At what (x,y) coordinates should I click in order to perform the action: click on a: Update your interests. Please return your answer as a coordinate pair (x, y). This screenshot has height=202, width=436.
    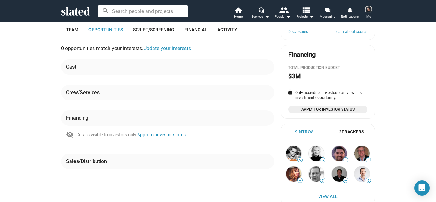
    Looking at the image, I should click on (167, 48).